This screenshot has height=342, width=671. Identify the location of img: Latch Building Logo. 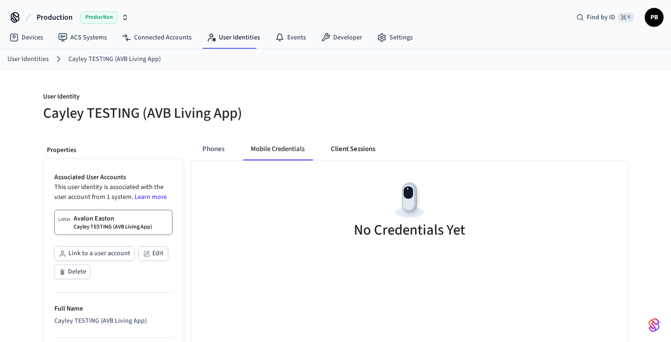
(64, 219).